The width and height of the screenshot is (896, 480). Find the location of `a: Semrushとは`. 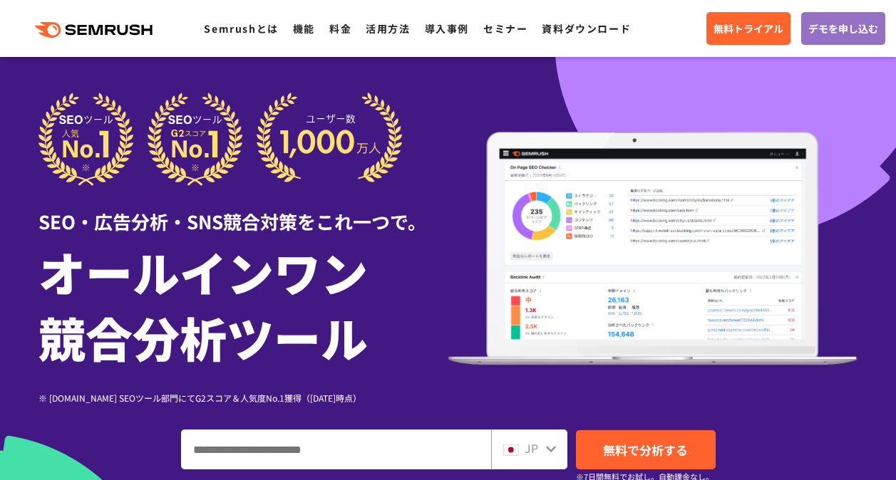

a: Semrushとは is located at coordinates (241, 29).